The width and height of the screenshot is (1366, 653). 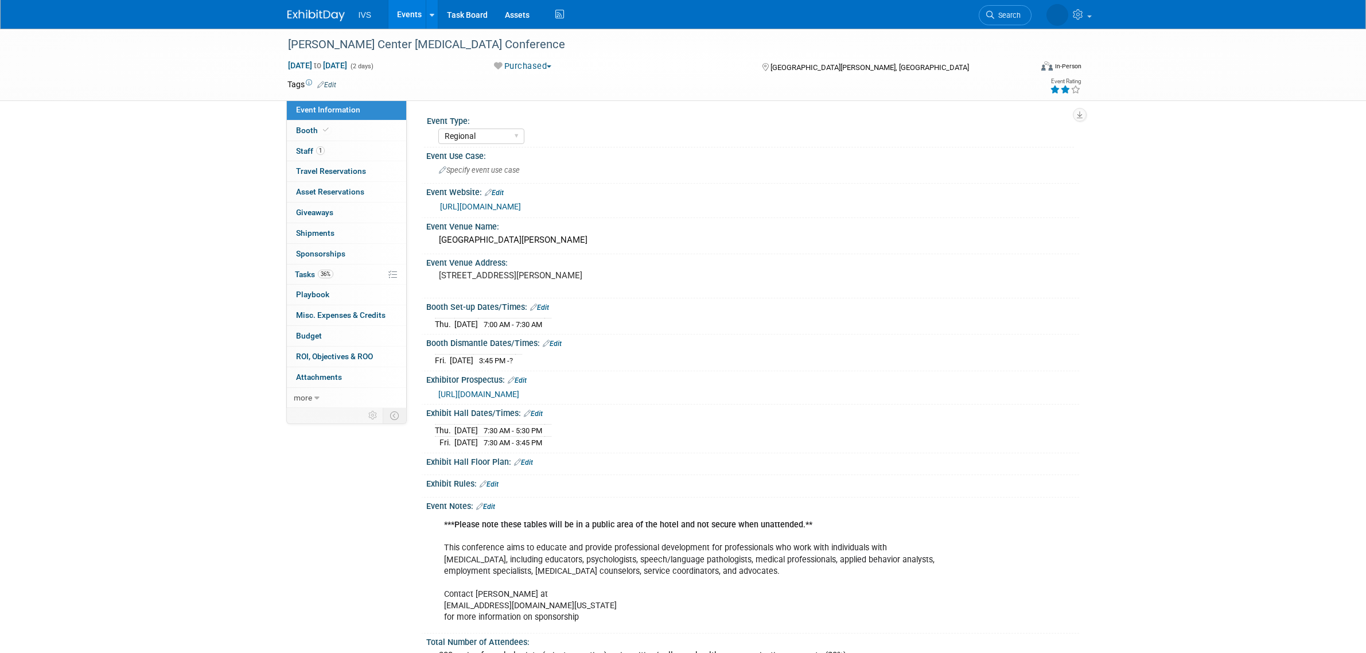 I want to click on div: Booth Dismantle Dates/Times:, so click(x=752, y=342).